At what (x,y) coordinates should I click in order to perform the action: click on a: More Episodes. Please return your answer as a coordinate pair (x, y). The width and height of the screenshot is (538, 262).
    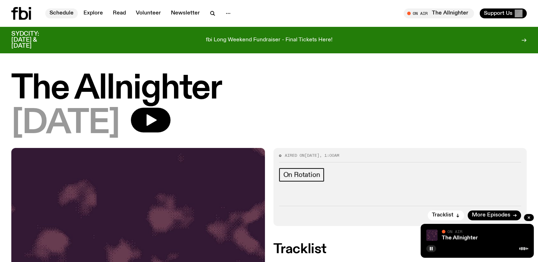
    Looking at the image, I should click on (494, 216).